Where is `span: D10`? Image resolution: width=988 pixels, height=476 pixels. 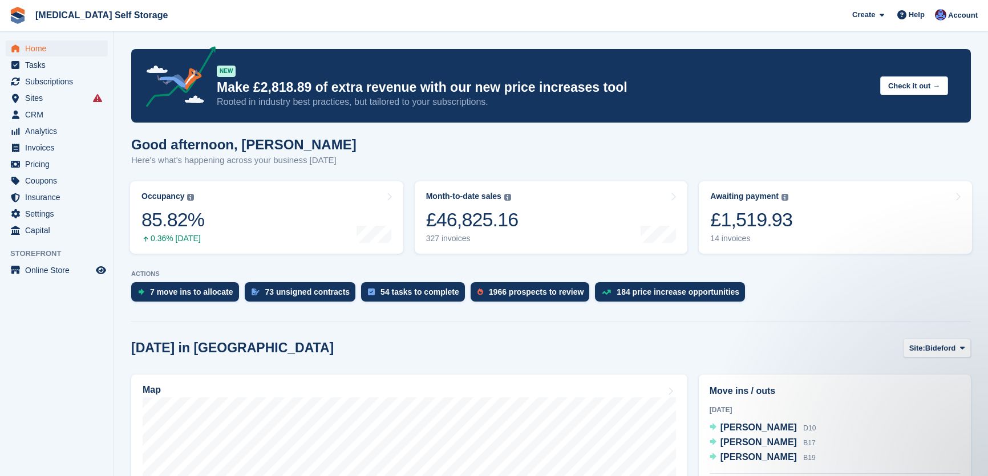
span: D10 is located at coordinates (810, 429).